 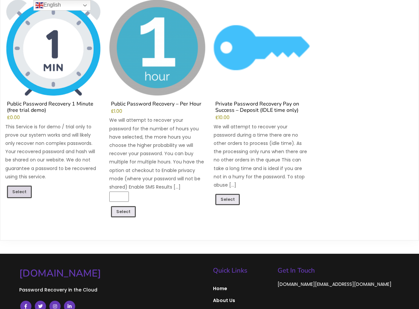 What do you see at coordinates (242, 301) in the screenshot?
I see `a: About Us` at bounding box center [242, 301].